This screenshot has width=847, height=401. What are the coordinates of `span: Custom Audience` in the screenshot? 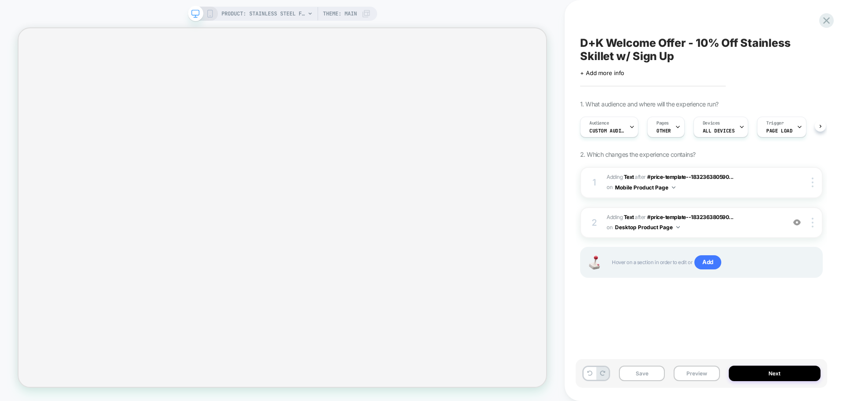 It's located at (607, 131).